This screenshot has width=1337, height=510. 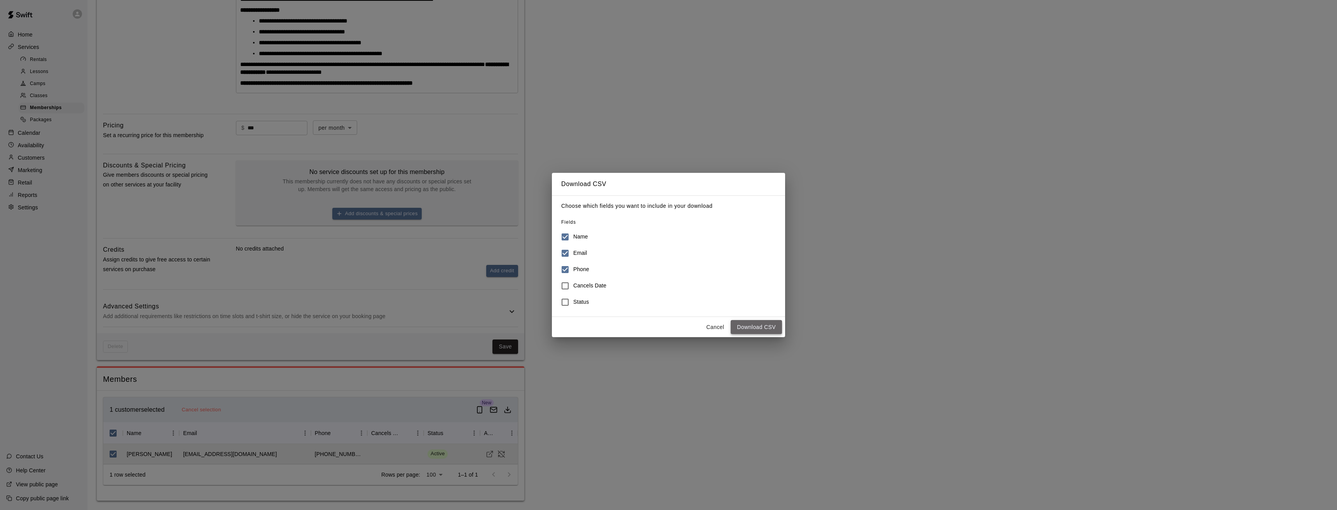 What do you see at coordinates (569, 222) in the screenshot?
I see `span: Fields` at bounding box center [569, 222].